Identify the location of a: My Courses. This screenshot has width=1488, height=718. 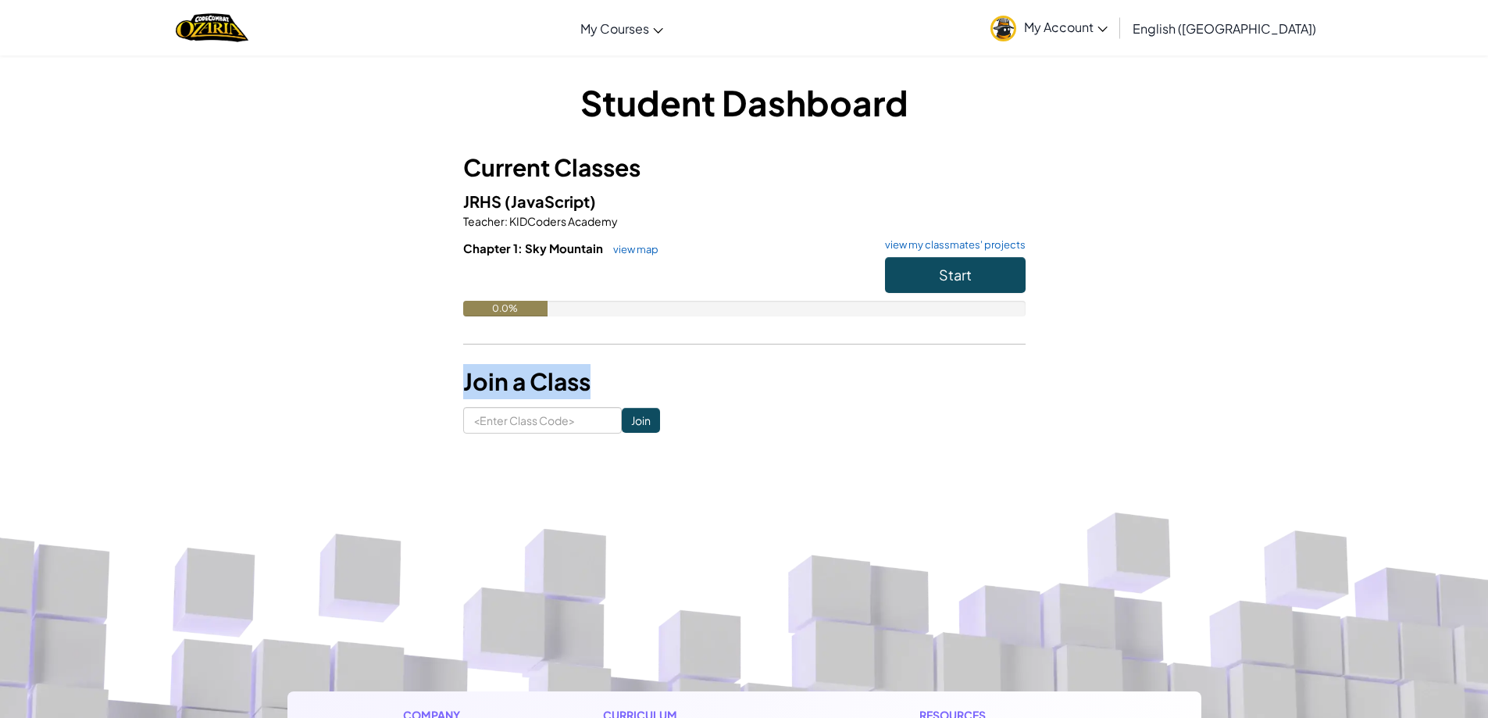
(622, 28).